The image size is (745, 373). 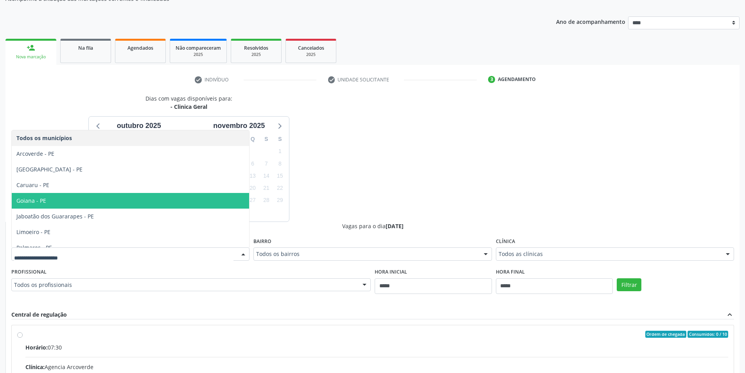 I want to click on span: Cancelados, so click(x=311, y=48).